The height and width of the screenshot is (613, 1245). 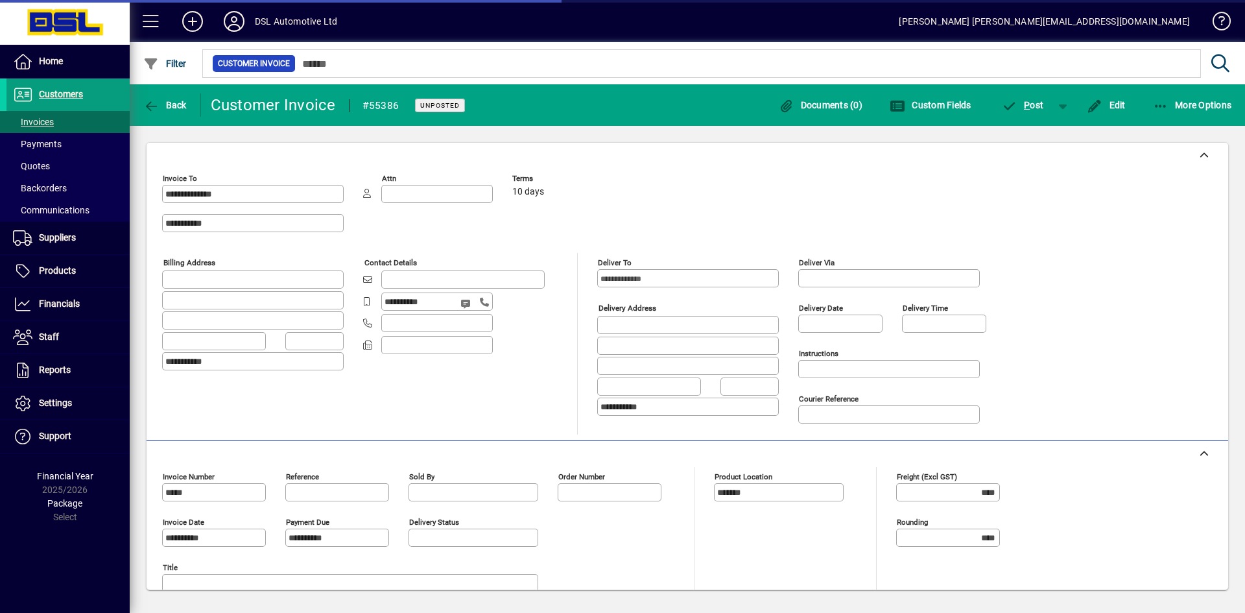 I want to click on a: Home, so click(x=68, y=62).